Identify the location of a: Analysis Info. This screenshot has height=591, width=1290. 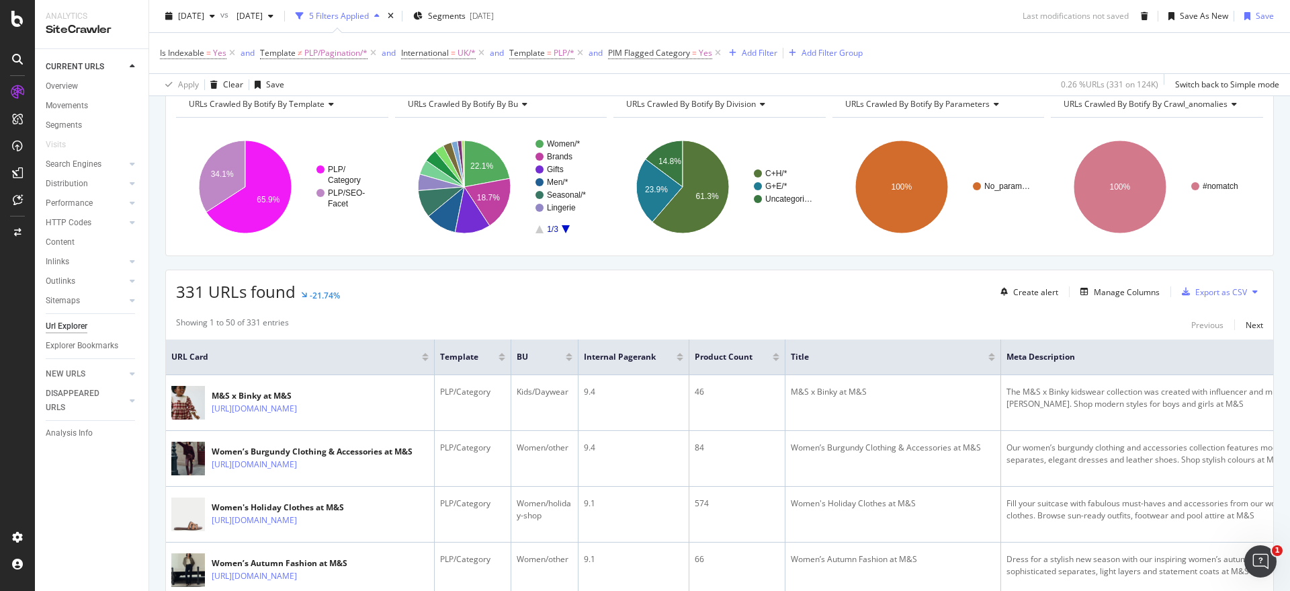
(92, 433).